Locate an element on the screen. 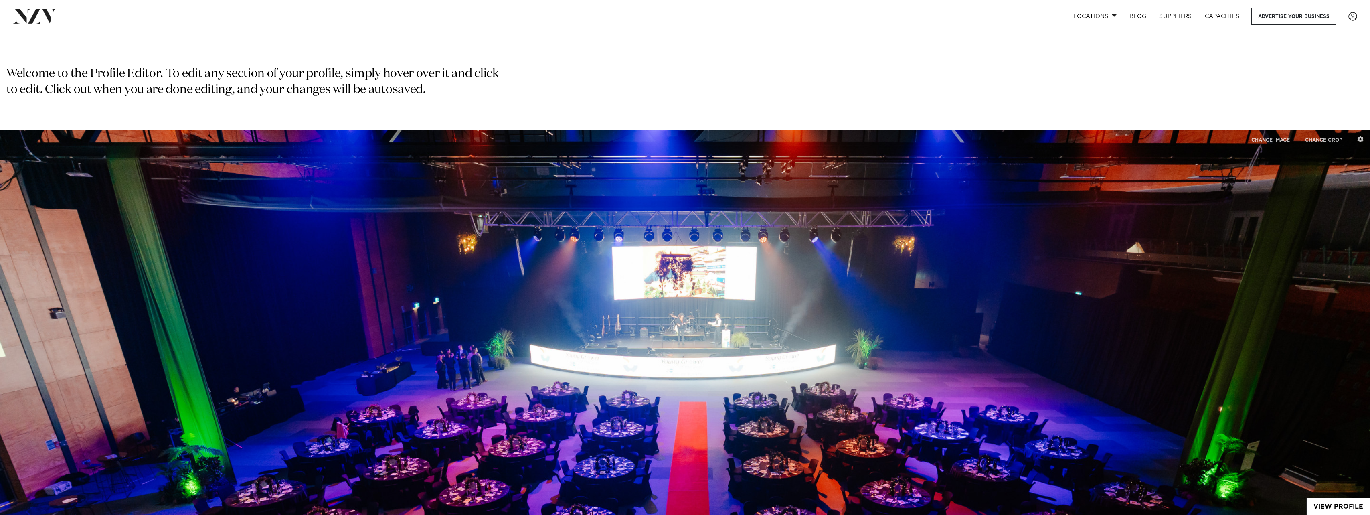  a: Advertise your business is located at coordinates (1294, 16).